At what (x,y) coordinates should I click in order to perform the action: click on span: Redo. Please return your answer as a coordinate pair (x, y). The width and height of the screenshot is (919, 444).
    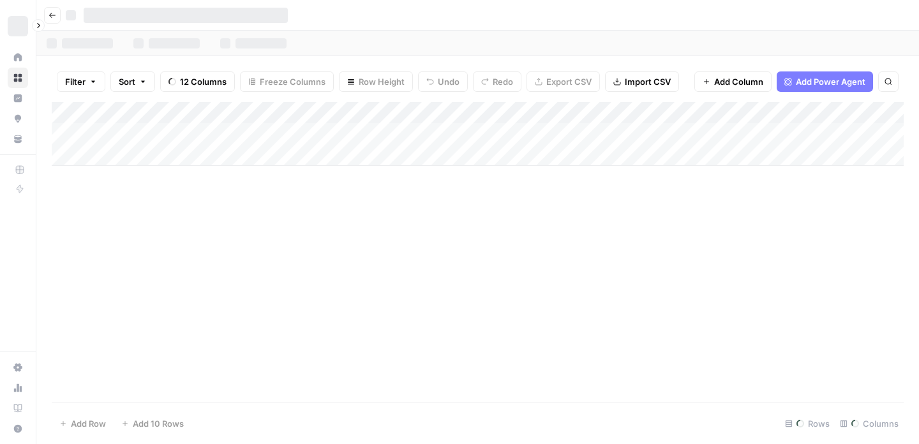
    Looking at the image, I should click on (503, 82).